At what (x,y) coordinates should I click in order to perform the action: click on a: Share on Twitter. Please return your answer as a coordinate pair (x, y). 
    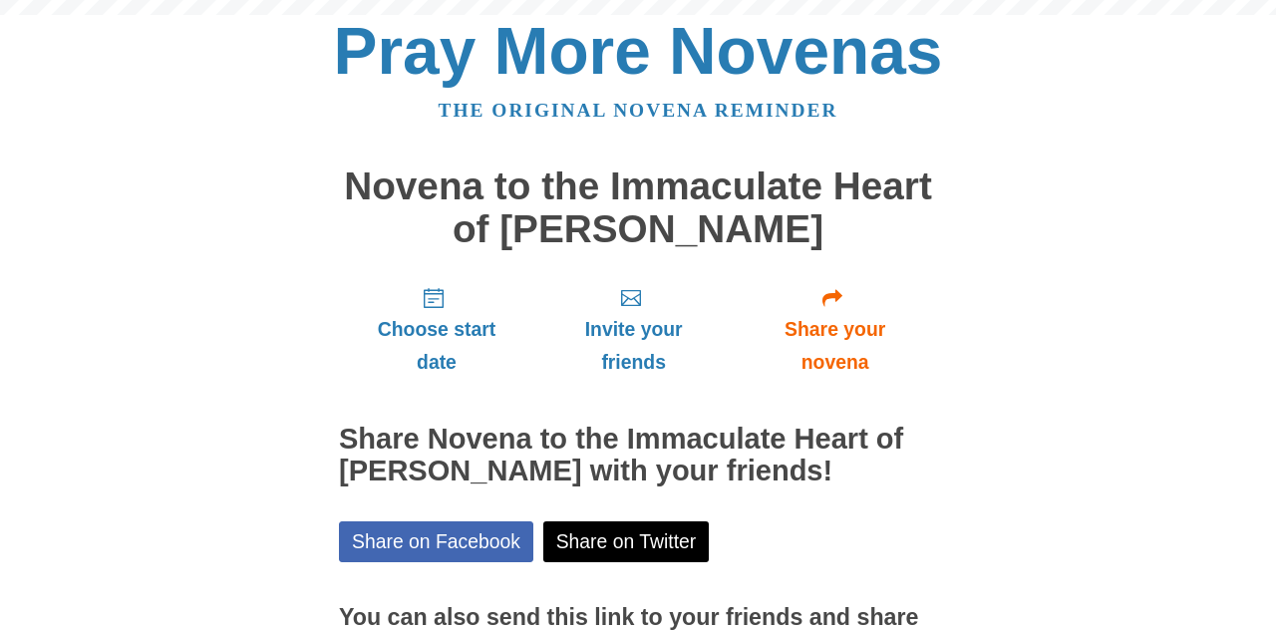
    Looking at the image, I should click on (626, 541).